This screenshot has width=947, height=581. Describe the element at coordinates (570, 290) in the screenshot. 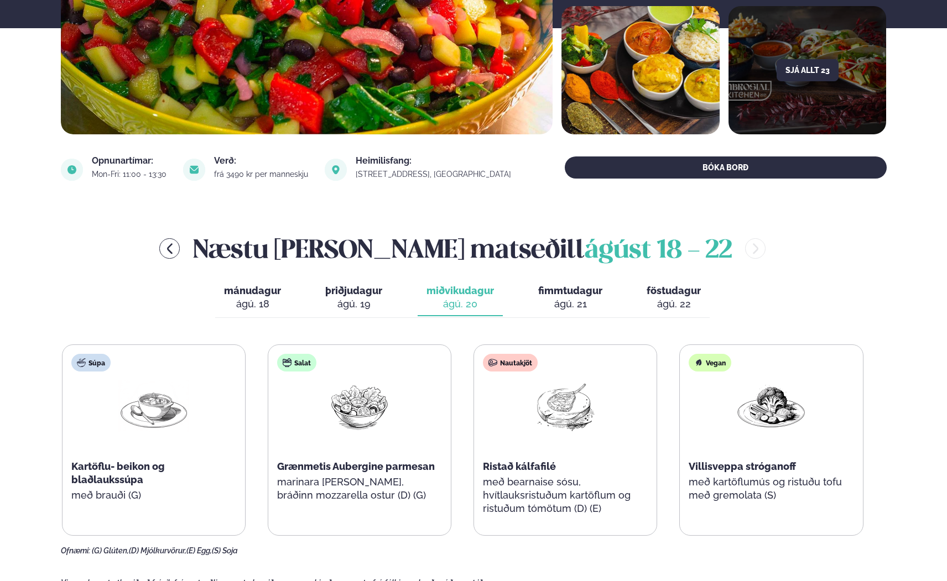

I see `span: fimmtudagur` at that location.